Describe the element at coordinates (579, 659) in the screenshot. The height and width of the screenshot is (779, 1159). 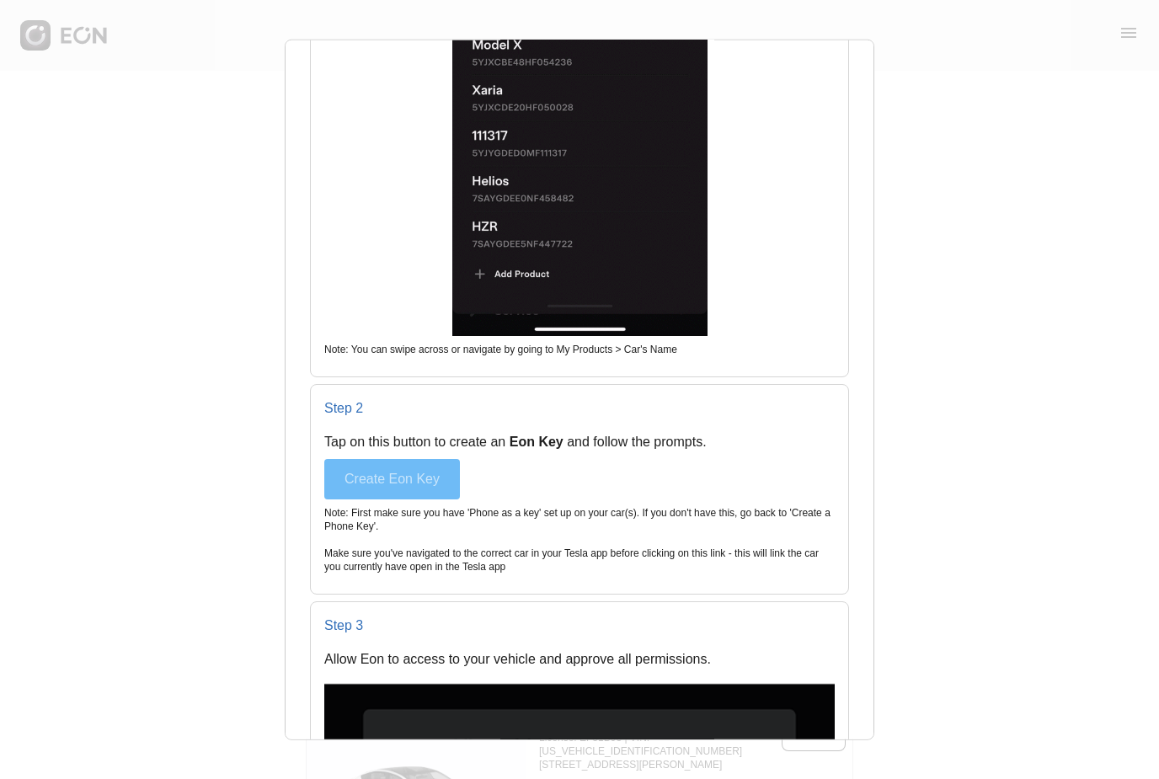
I see `p: Allow Eon to access to your vehicle and approve all permissions.` at that location.